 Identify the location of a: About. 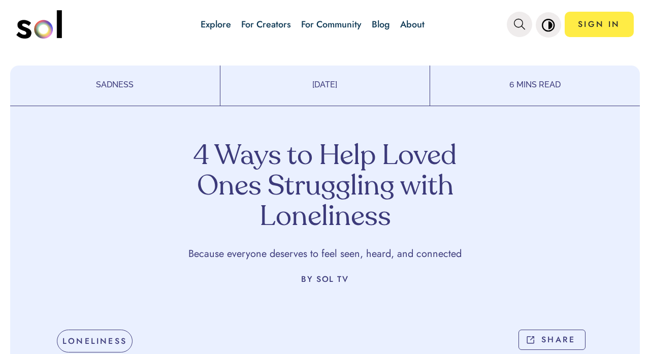
(412, 24).